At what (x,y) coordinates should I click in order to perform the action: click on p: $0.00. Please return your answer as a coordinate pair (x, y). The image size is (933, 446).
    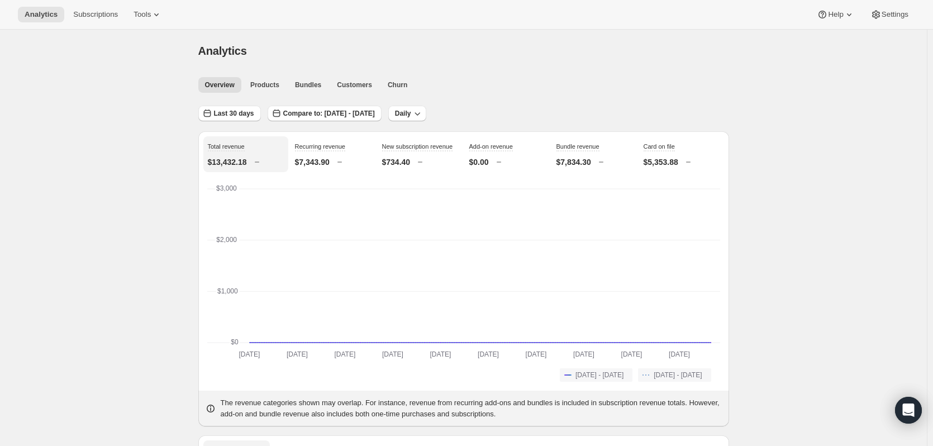
    Looking at the image, I should click on (479, 162).